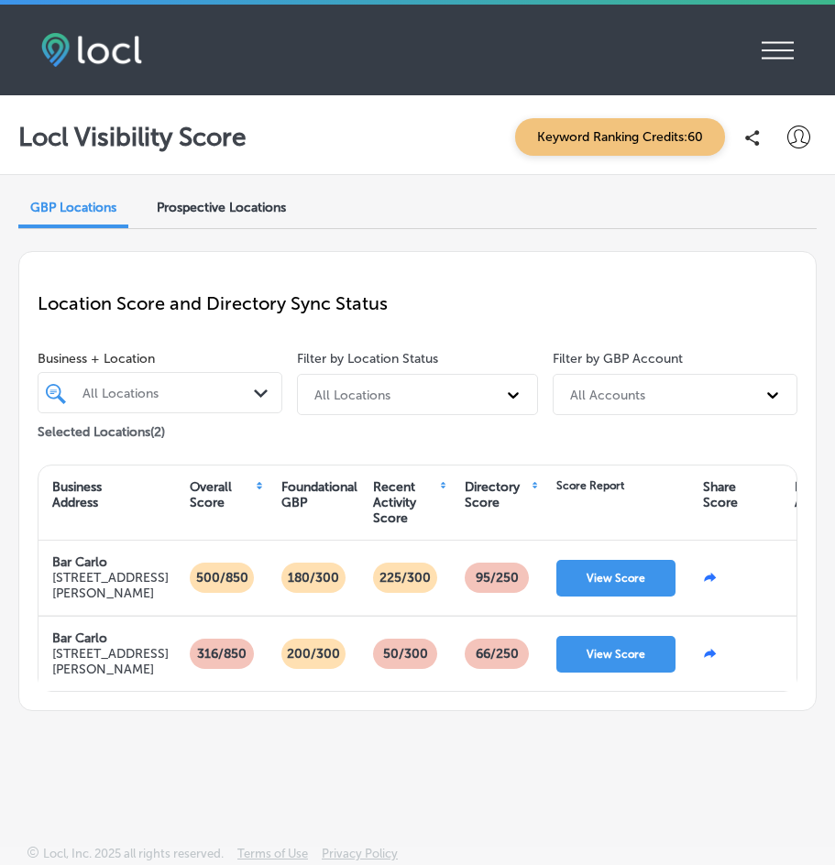  I want to click on p: 180/300, so click(313, 577).